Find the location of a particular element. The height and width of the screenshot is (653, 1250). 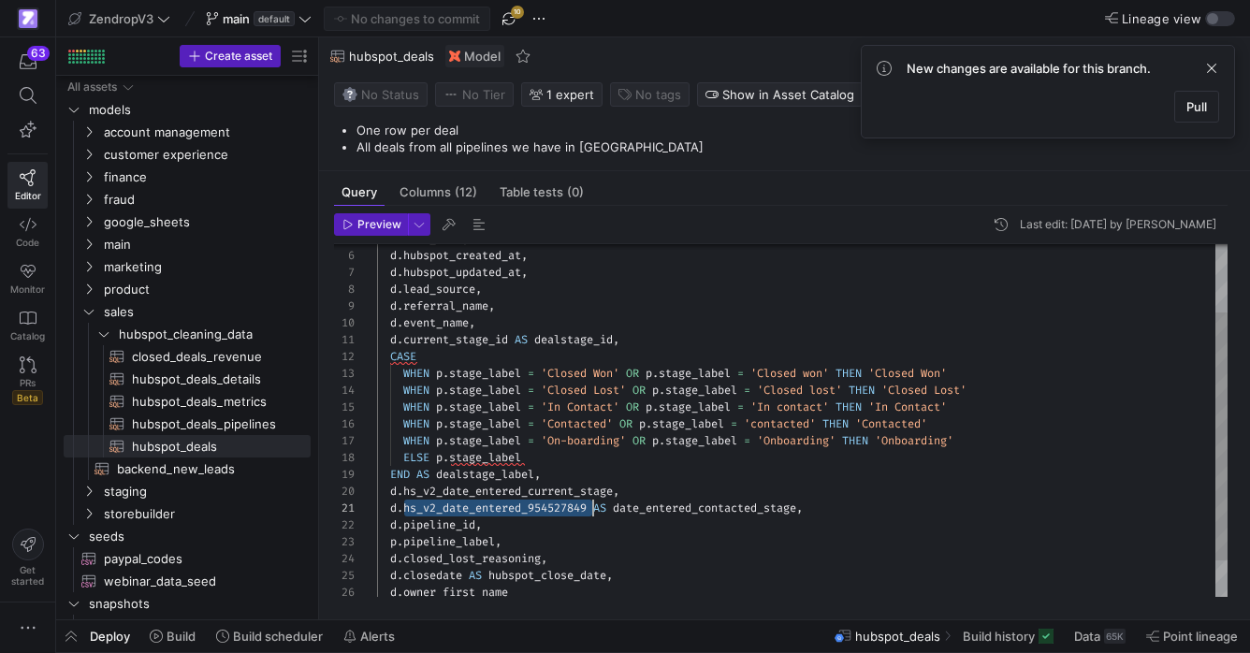

span: referral_name is located at coordinates (445, 306).